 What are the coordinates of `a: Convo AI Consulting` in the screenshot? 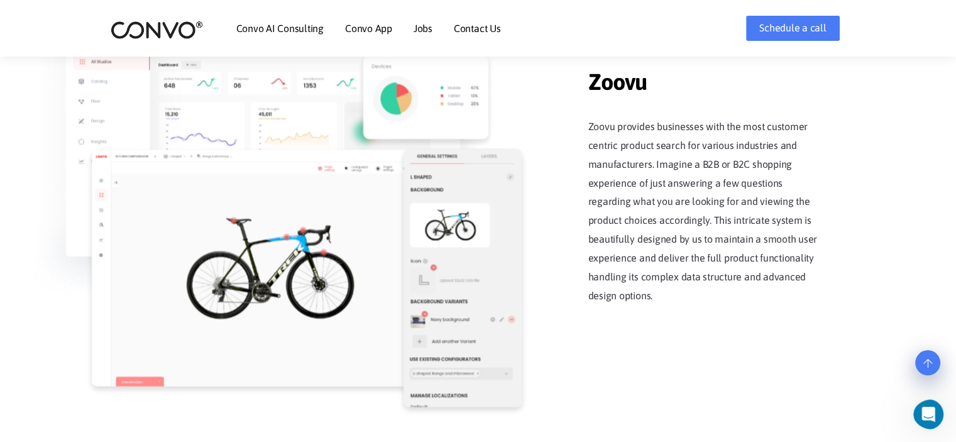 It's located at (280, 28).